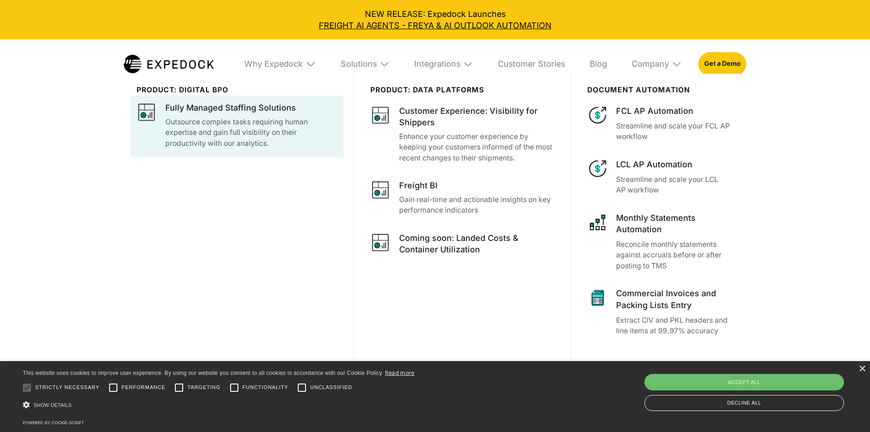  Describe the element at coordinates (722, 64) in the screenshot. I see `a: Get a Demo` at that location.